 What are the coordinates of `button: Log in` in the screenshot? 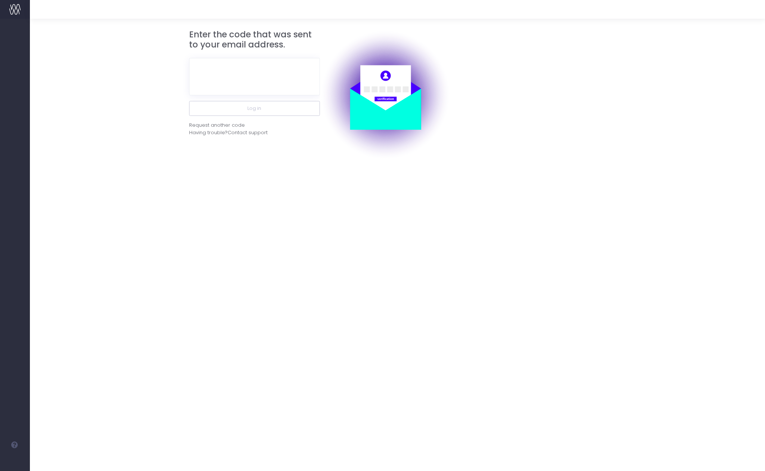 It's located at (255, 108).